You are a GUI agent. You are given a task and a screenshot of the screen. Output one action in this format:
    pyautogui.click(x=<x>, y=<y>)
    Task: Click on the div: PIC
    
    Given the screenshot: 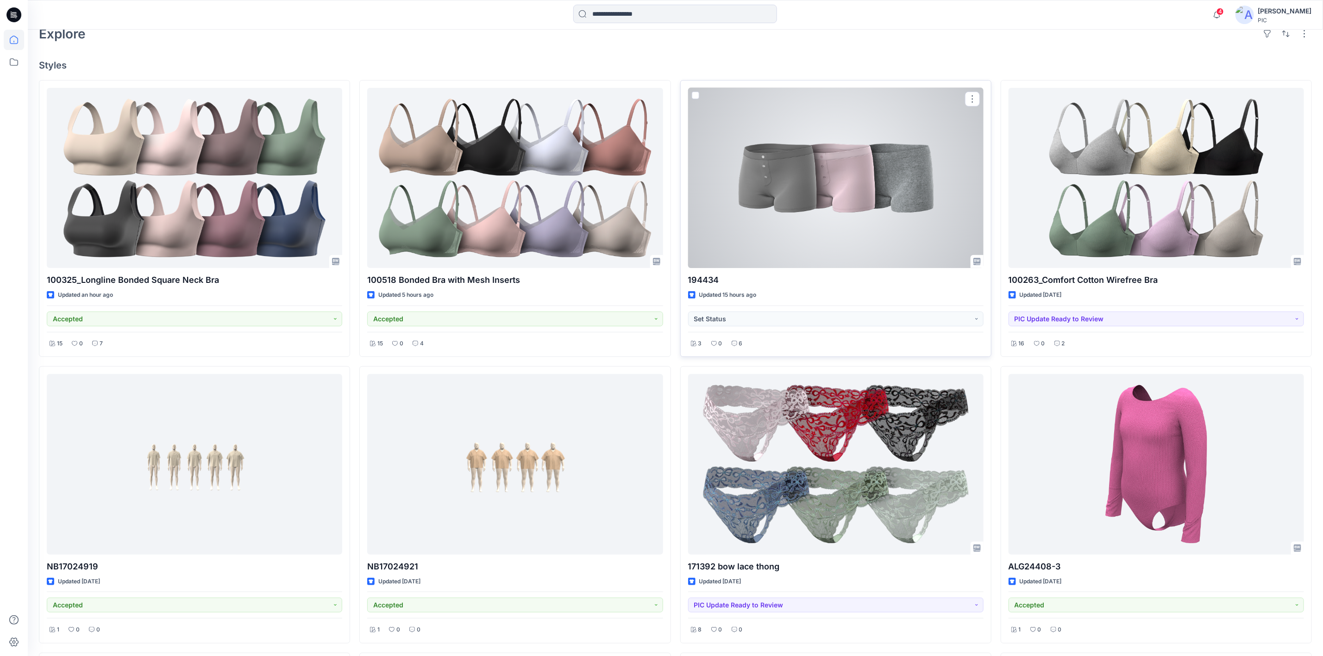 What is the action you would take?
    pyautogui.click(x=1284, y=20)
    